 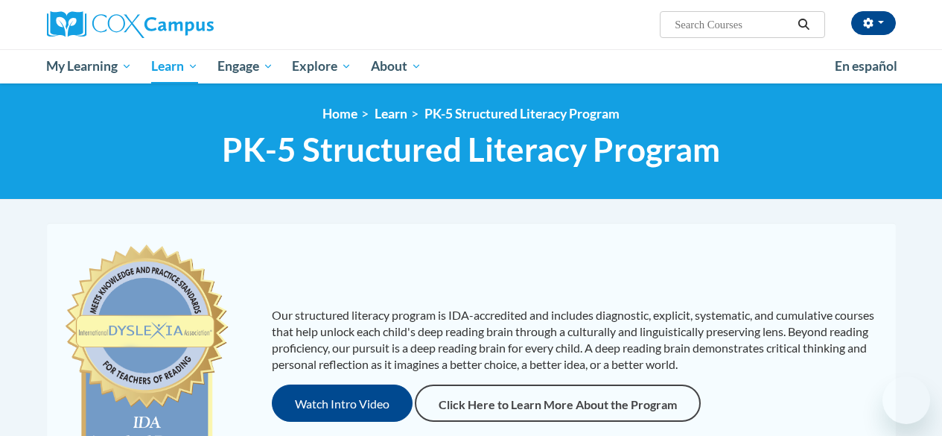 I want to click on a: Explore, so click(x=322, y=66).